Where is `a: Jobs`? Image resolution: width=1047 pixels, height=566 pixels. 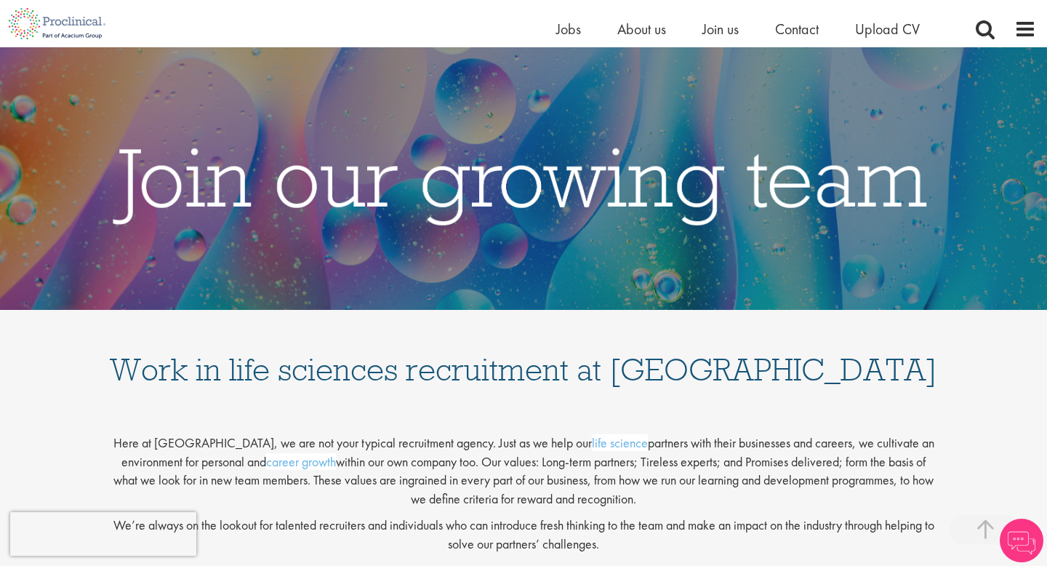
a: Jobs is located at coordinates (569, 29).